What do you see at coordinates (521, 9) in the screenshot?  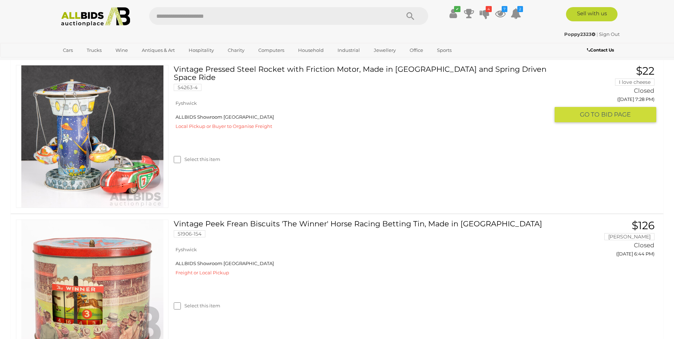 I see `i: 2` at bounding box center [521, 9].